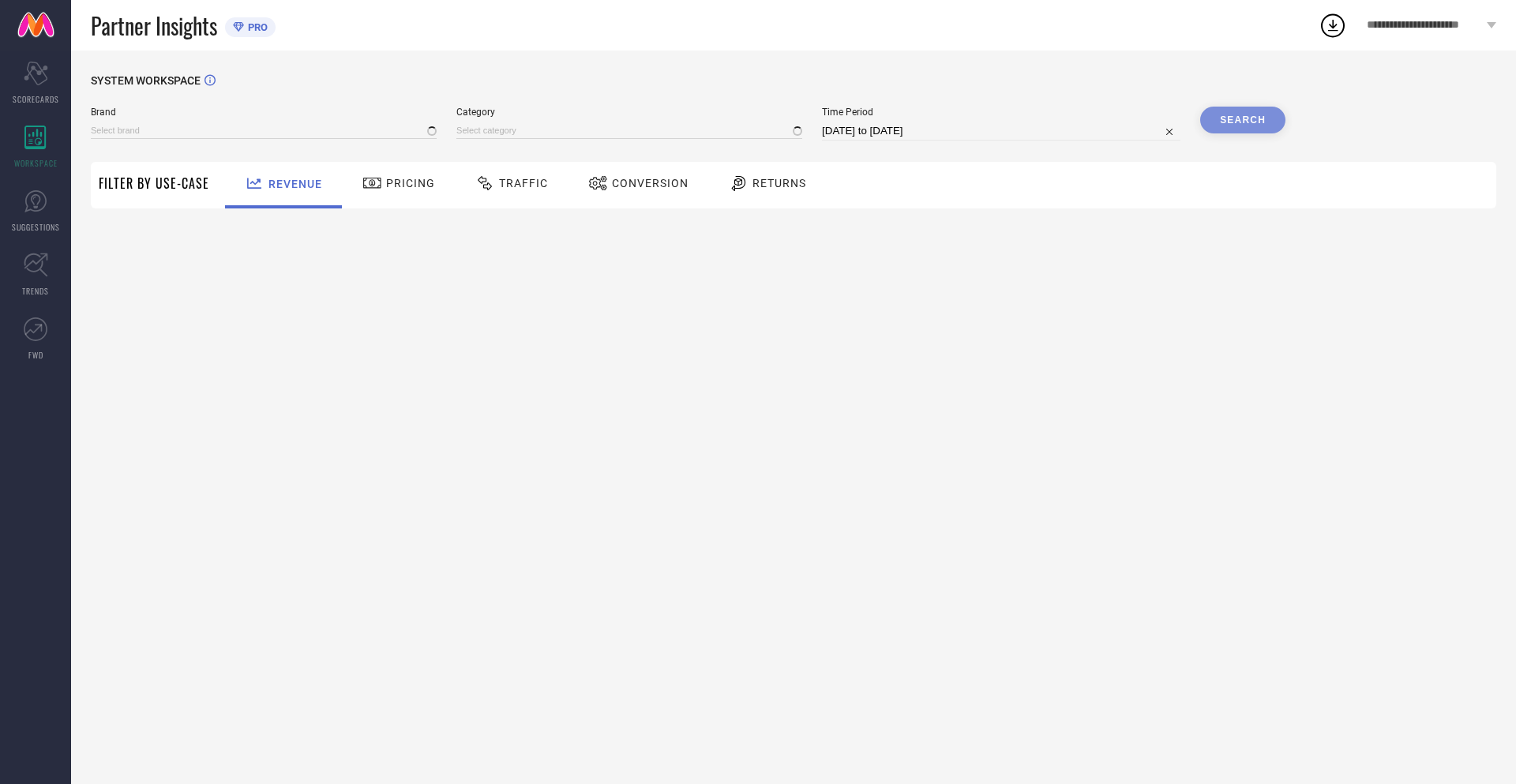  Describe the element at coordinates (264, 131) in the screenshot. I see `input: Select brand` at that location.